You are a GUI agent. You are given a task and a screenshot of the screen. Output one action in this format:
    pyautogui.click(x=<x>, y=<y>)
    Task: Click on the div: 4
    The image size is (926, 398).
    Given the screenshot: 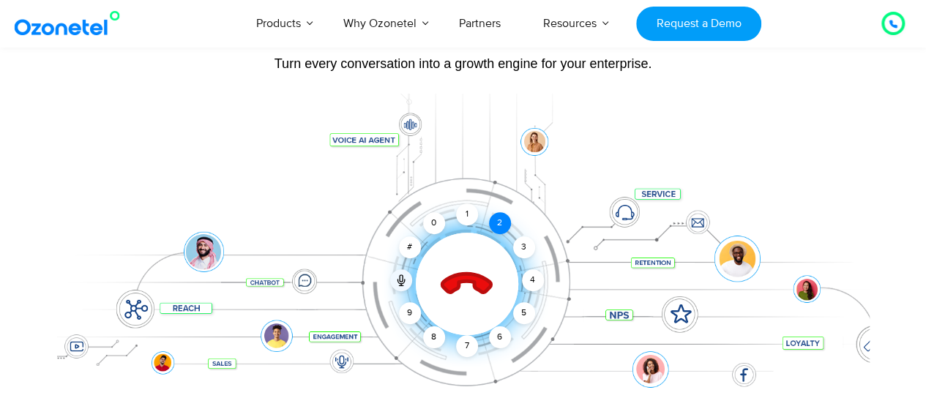 What is the action you would take?
    pyautogui.click(x=533, y=280)
    